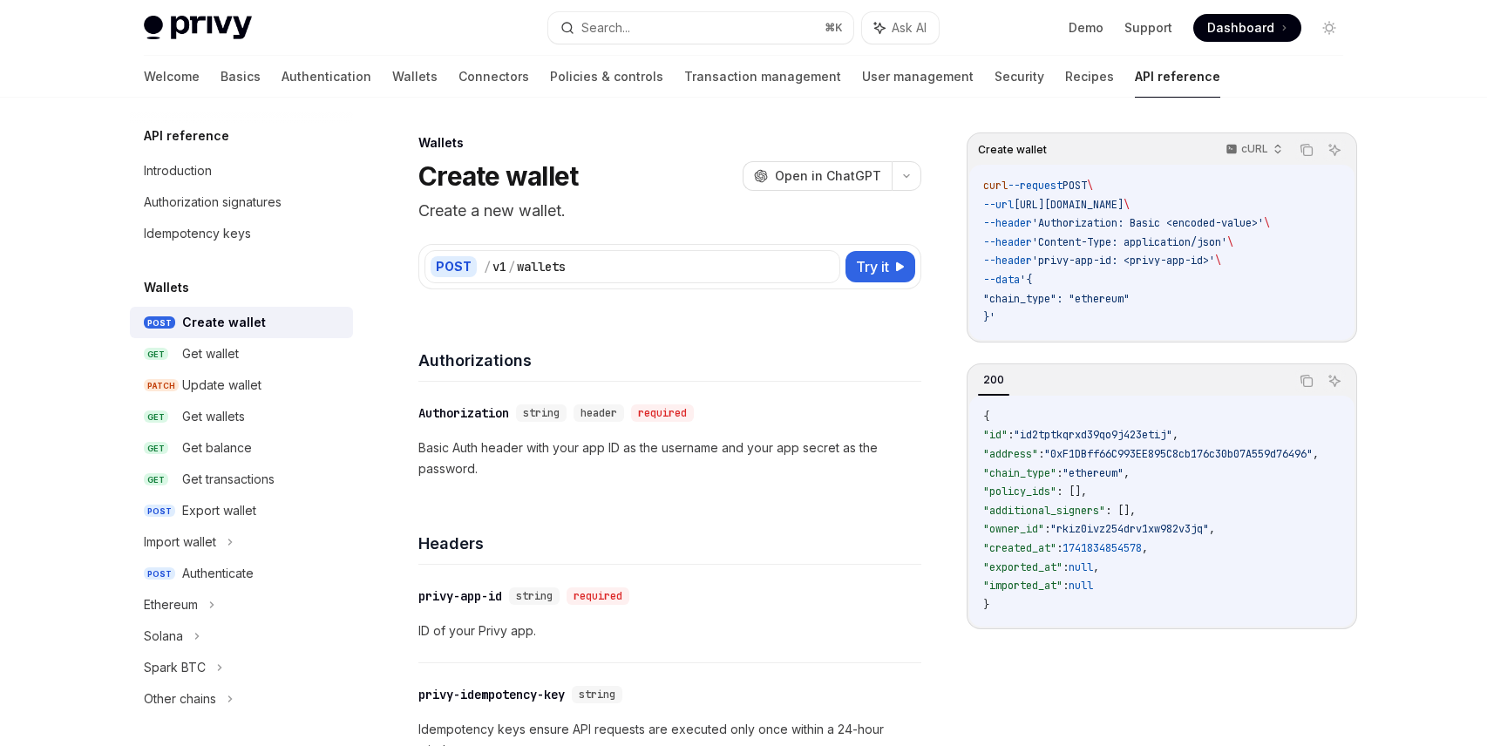 The image size is (1487, 746). Describe the element at coordinates (1010, 454) in the screenshot. I see `span: "address"` at that location.